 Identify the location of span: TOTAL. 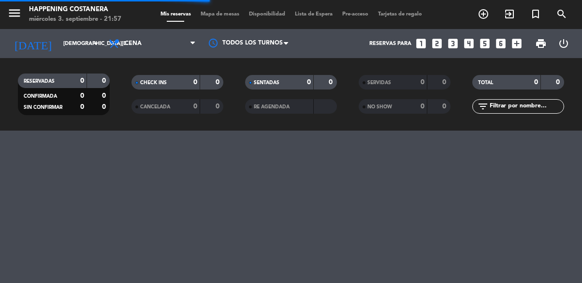
(486, 83).